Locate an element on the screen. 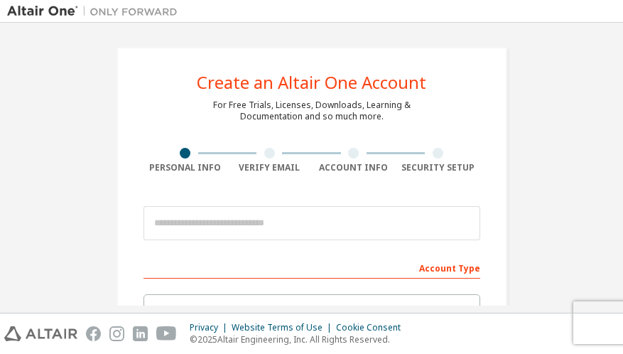  img: altair_logo.svg is located at coordinates (40, 333).